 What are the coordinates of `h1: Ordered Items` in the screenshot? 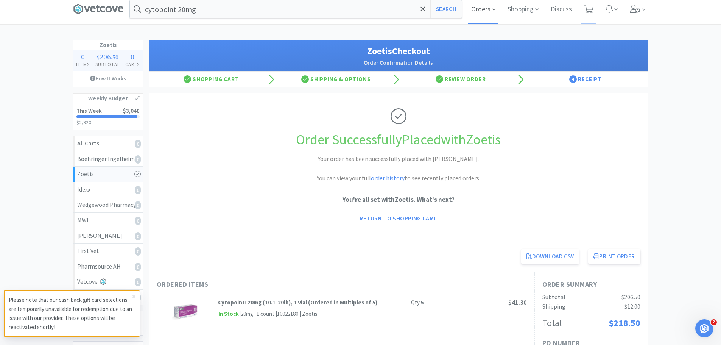 It's located at (270, 284).